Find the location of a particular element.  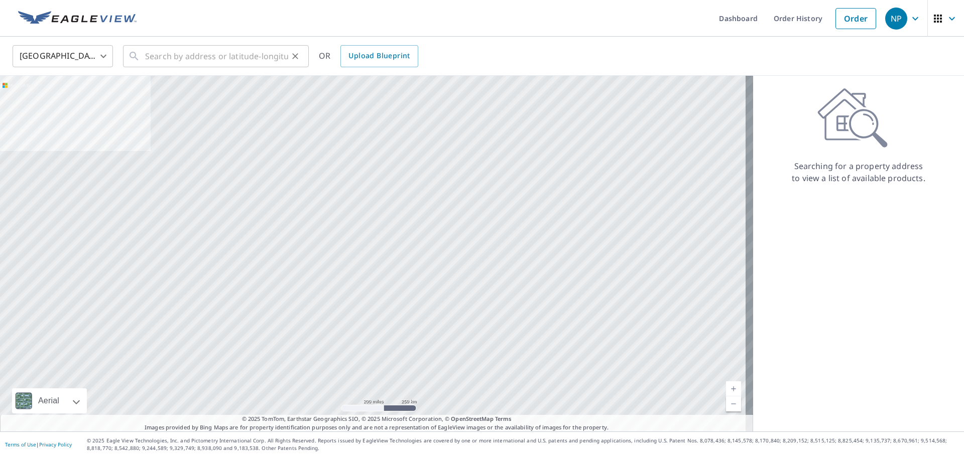

span: Upload Blueprint is located at coordinates (379, 56).